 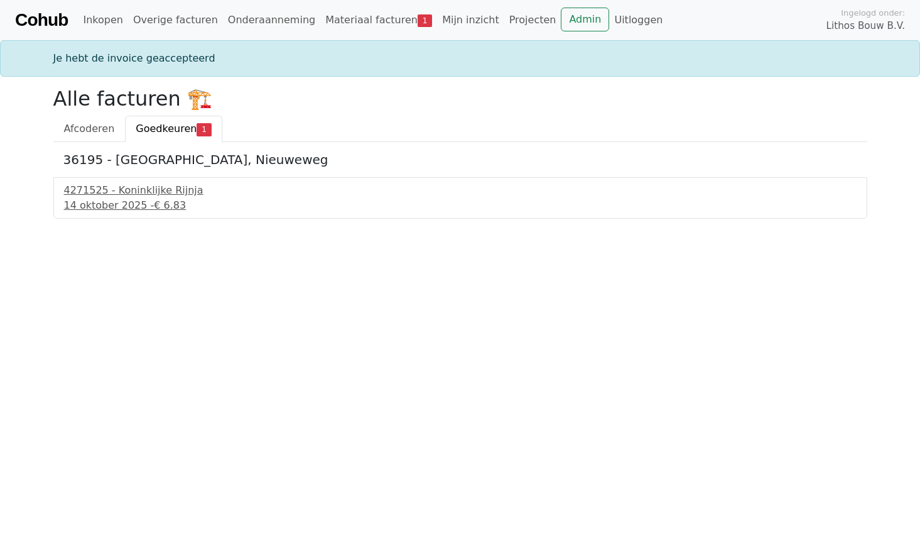 What do you see at coordinates (460, 99) in the screenshot?
I see `h2: Alle facturen 🏗️` at bounding box center [460, 99].